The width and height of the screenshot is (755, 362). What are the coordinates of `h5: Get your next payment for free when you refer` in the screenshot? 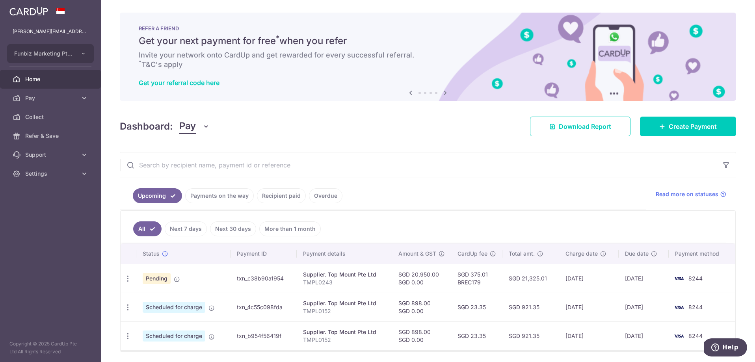 It's located at (428, 41).